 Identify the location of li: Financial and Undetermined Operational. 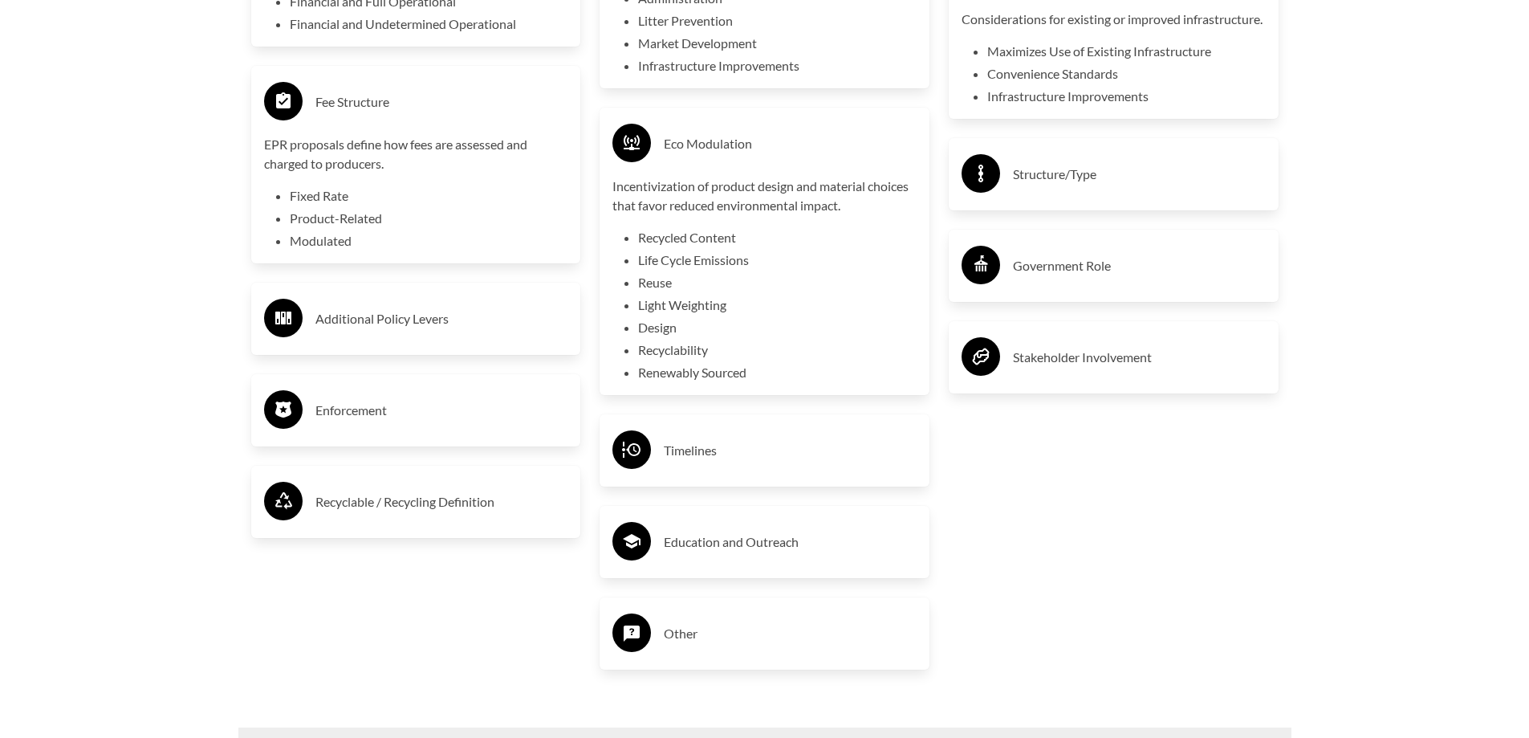
(429, 24).